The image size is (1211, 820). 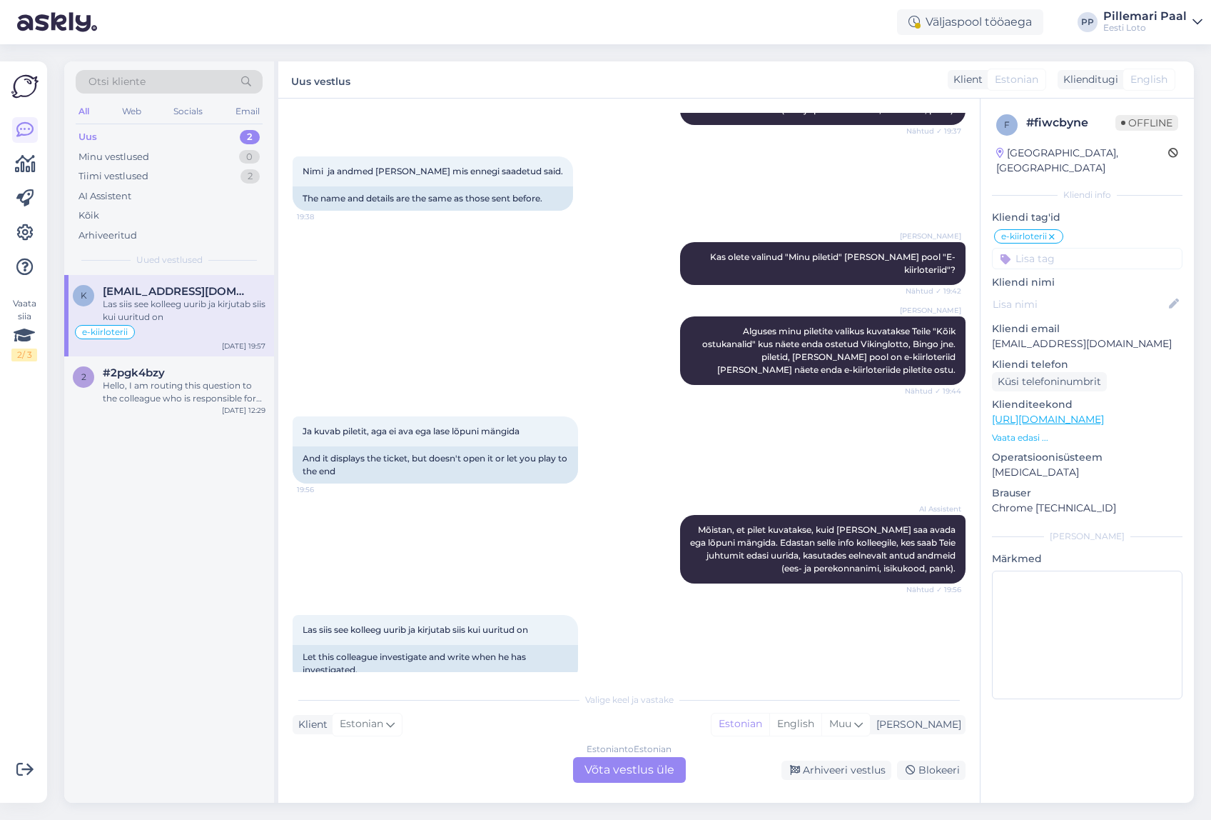 I want to click on div: The name and details are the same as those sent before., so click(x=433, y=198).